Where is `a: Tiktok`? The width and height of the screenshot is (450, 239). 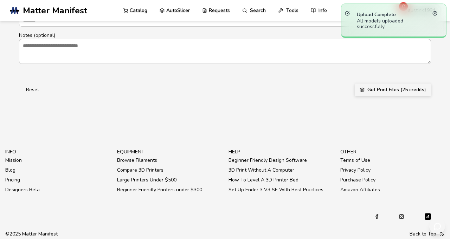 a: Tiktok is located at coordinates (428, 217).